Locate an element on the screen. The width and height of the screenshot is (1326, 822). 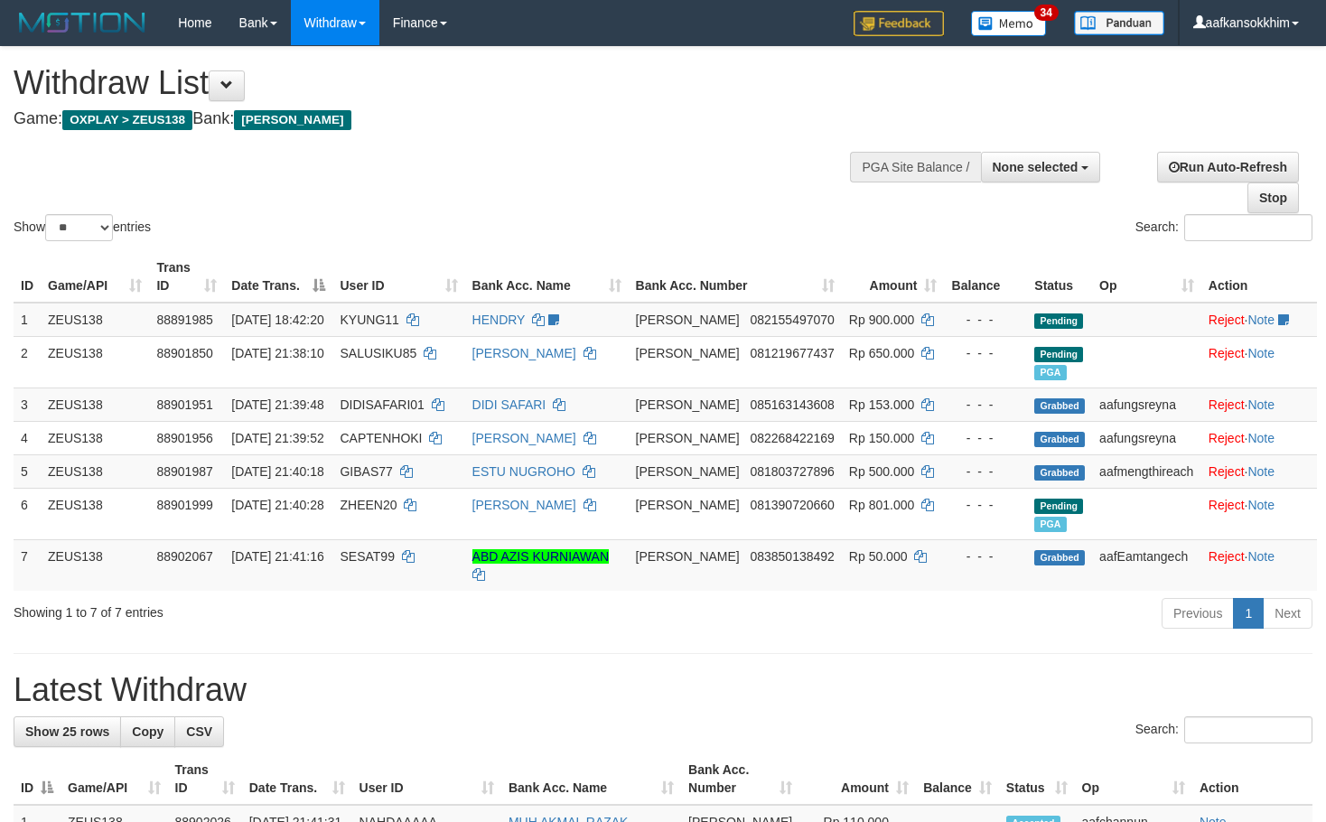
span: GIBAS77 is located at coordinates (366, 472).